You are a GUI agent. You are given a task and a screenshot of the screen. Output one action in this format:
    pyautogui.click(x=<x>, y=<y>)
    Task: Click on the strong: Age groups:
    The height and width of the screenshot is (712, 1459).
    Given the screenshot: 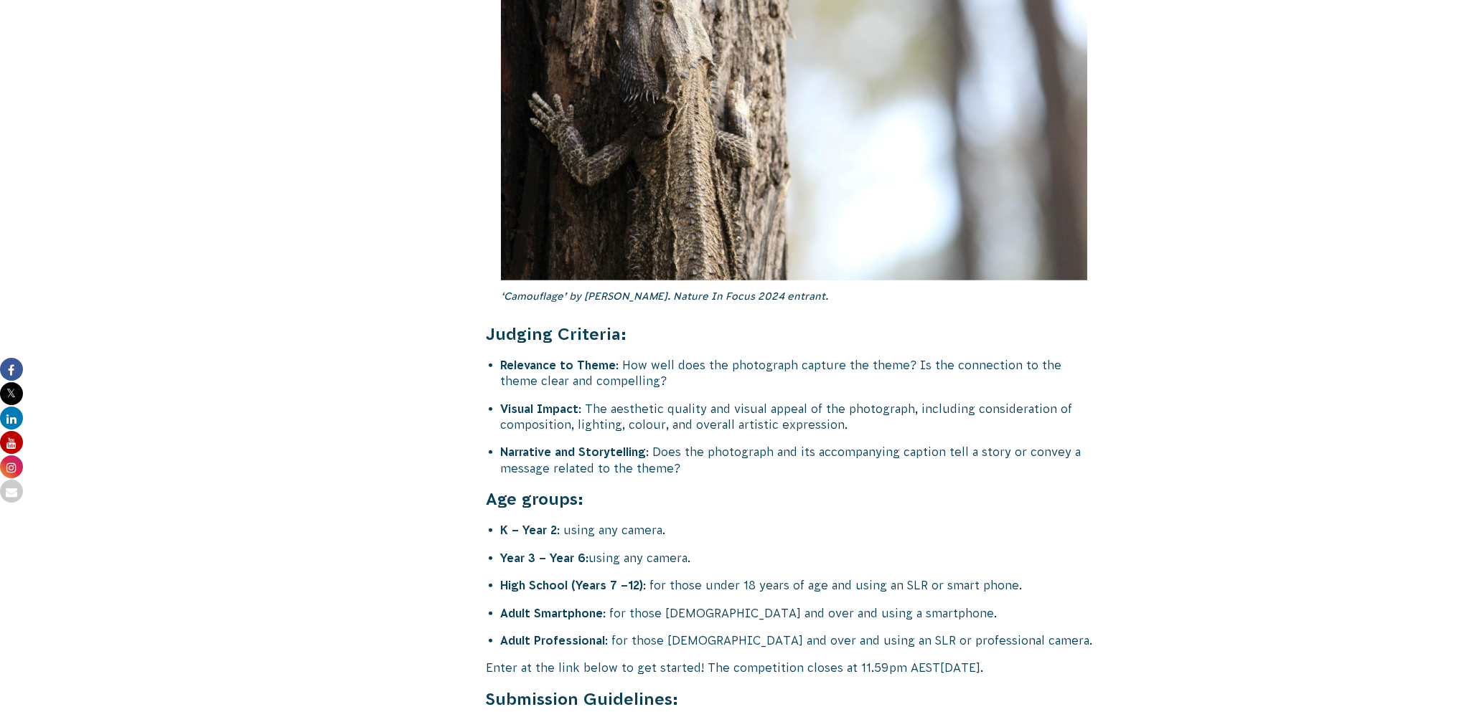 What is the action you would take?
    pyautogui.click(x=535, y=499)
    